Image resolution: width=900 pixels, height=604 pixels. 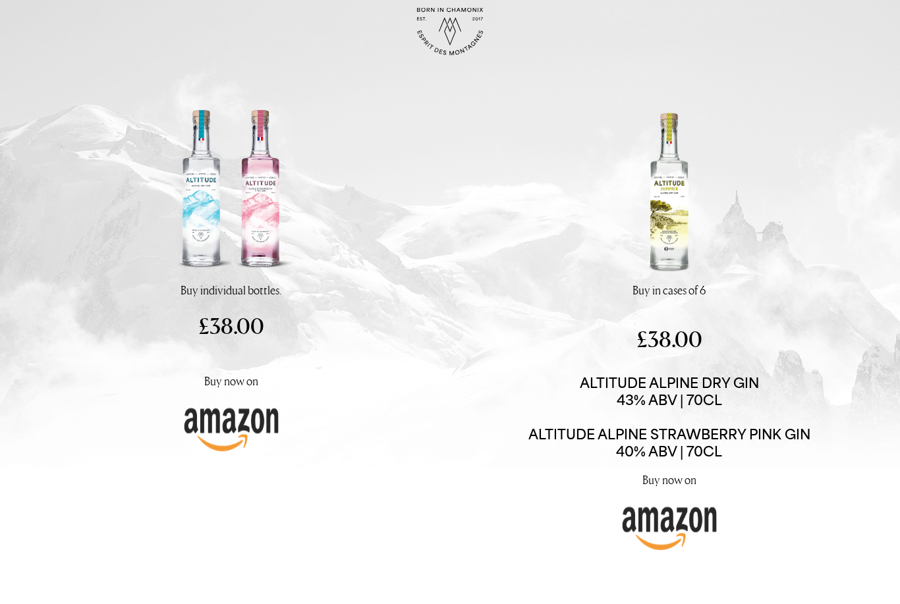 I want to click on p: Buy individual bottles., so click(x=231, y=290).